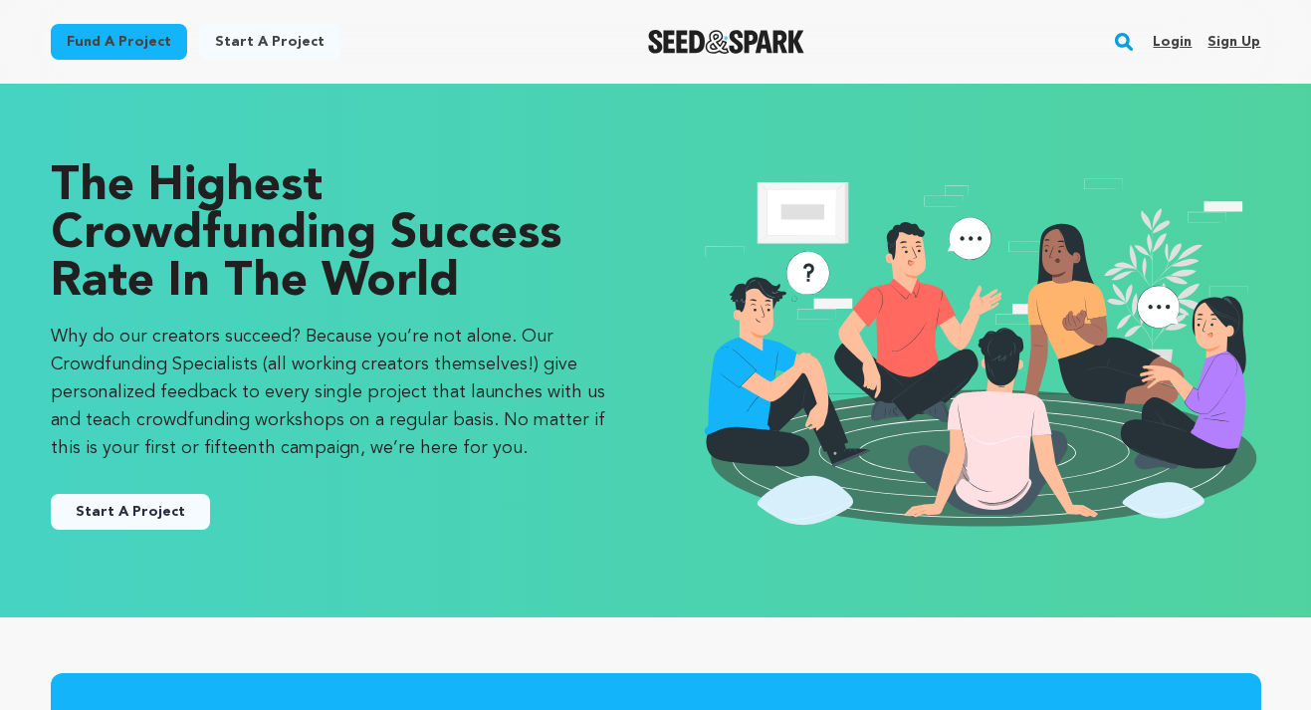  I want to click on a: Login, so click(1172, 42).